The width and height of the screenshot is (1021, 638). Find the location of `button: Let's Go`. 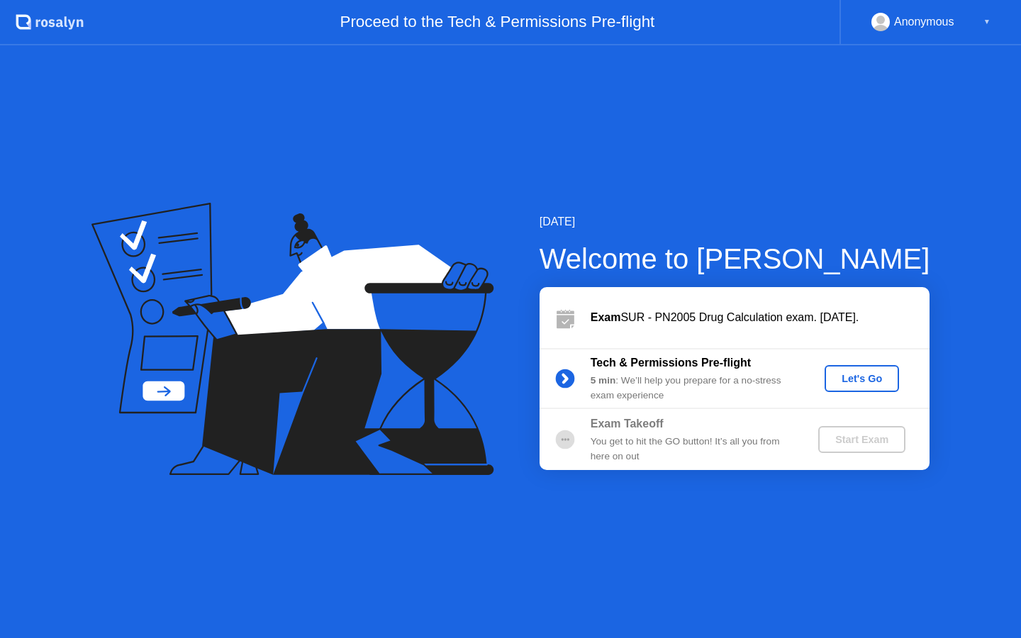

button: Let's Go is located at coordinates (862, 379).